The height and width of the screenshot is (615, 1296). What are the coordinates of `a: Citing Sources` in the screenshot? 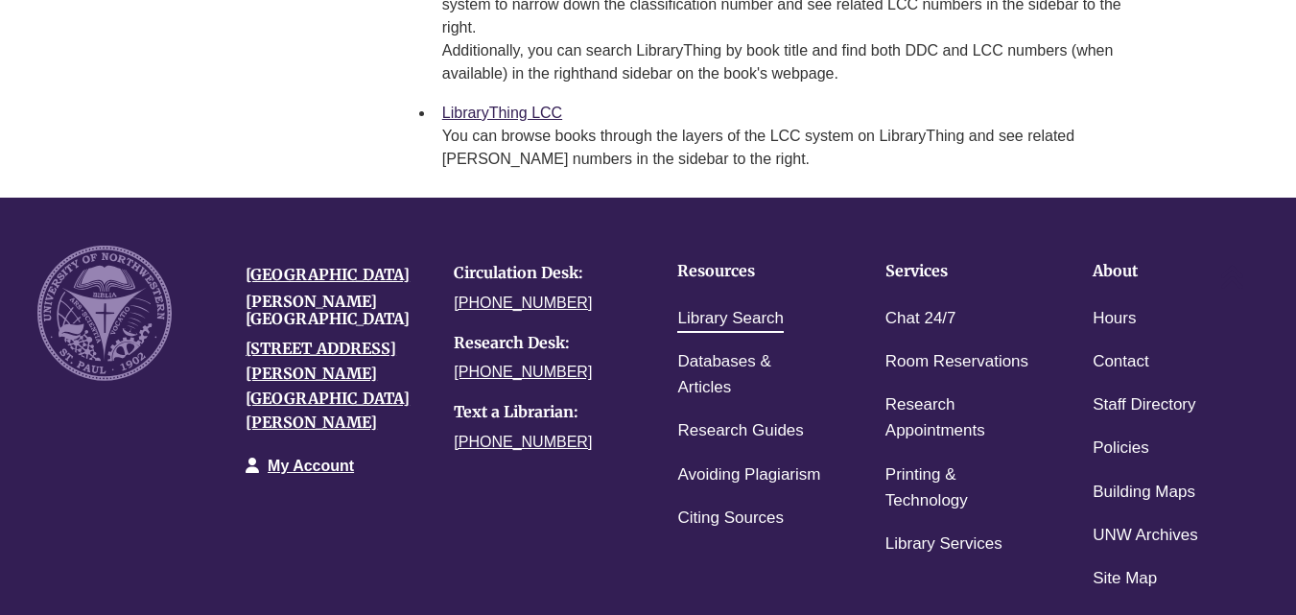 It's located at (730, 518).